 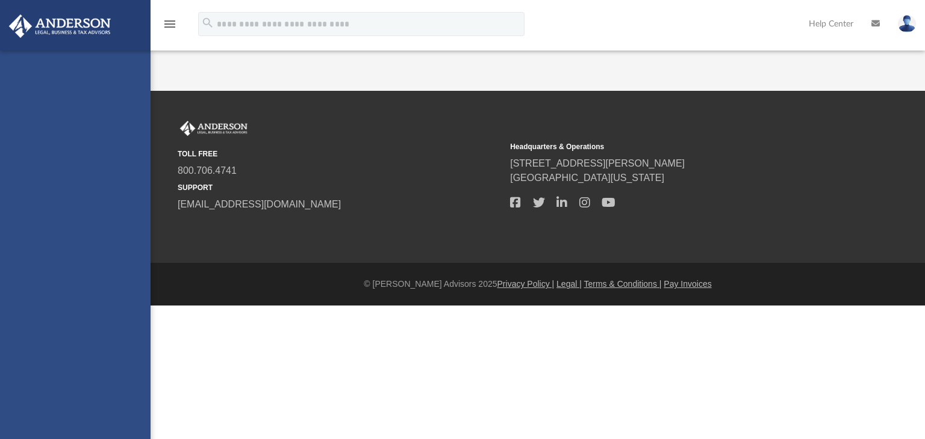 What do you see at coordinates (208, 23) in the screenshot?
I see `i: search` at bounding box center [208, 23].